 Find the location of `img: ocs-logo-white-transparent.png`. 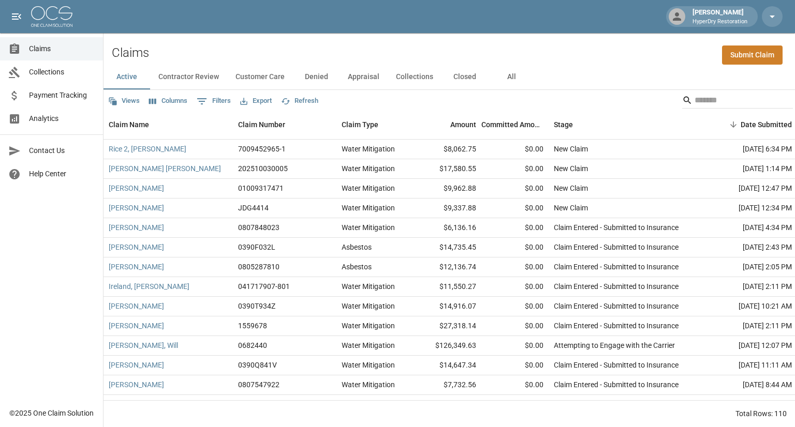

img: ocs-logo-white-transparent.png is located at coordinates (52, 17).